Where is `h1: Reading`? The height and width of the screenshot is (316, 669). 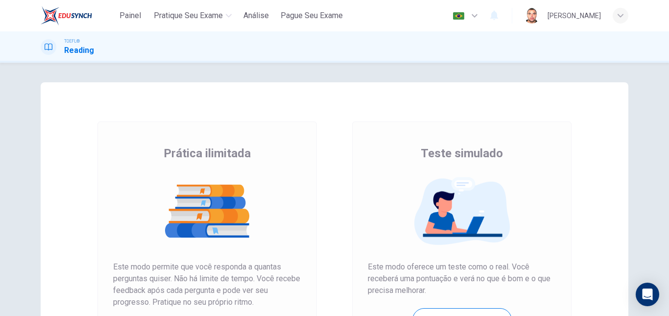
h1: Reading is located at coordinates (79, 50).